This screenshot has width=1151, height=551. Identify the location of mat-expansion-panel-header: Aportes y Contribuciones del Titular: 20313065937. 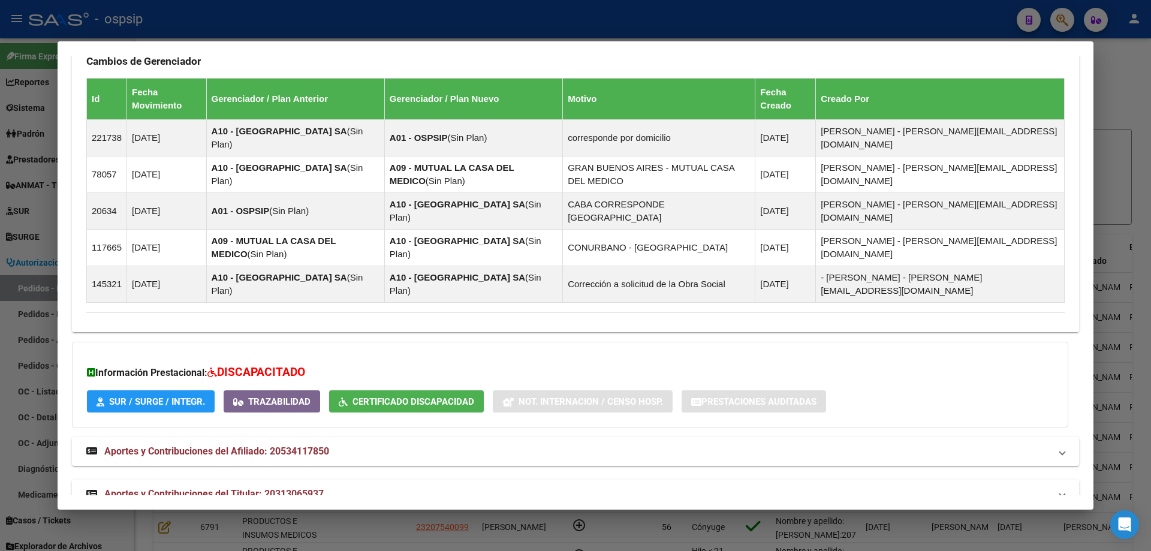
(576, 494).